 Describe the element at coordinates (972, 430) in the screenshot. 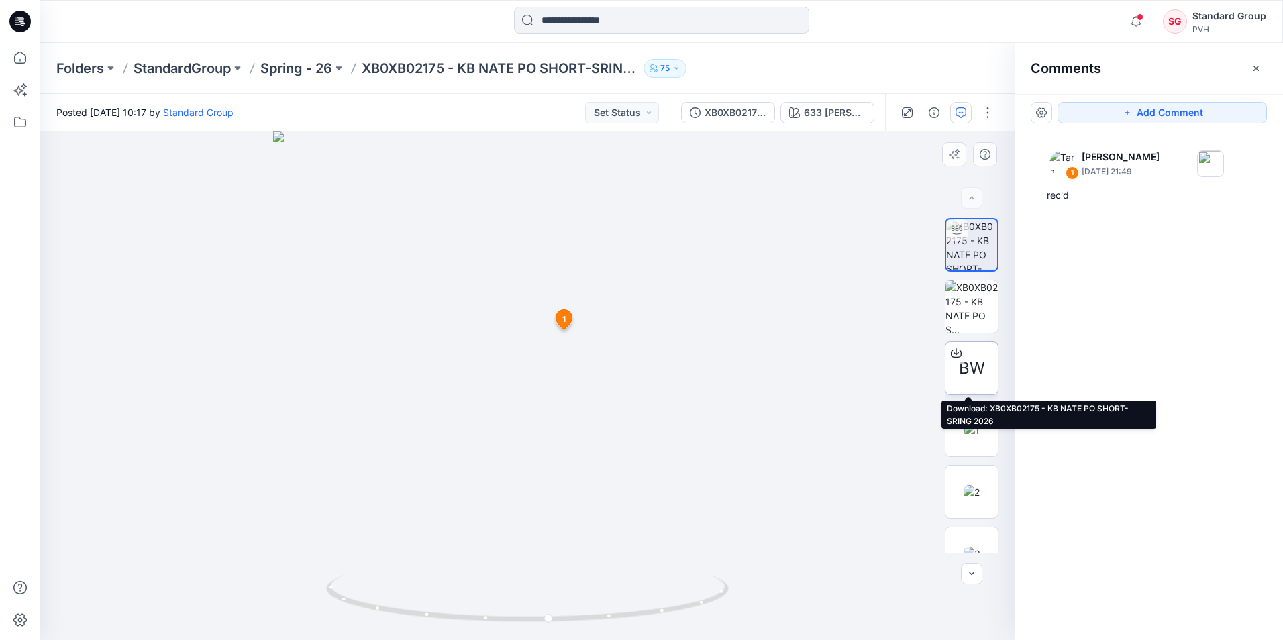

I see `img: 1` at that location.